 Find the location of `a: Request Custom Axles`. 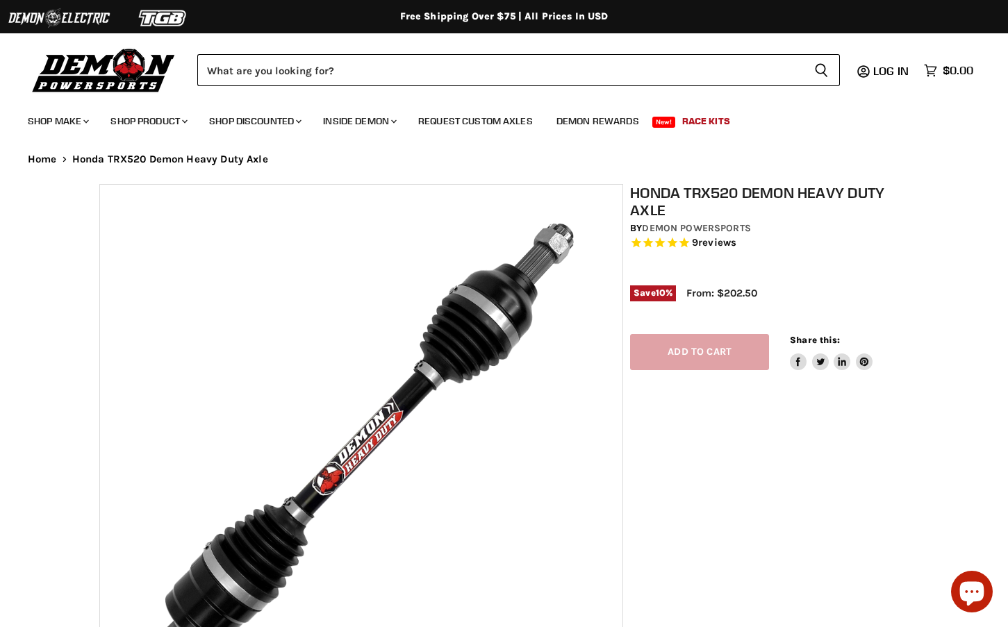

a: Request Custom Axles is located at coordinates (475, 121).